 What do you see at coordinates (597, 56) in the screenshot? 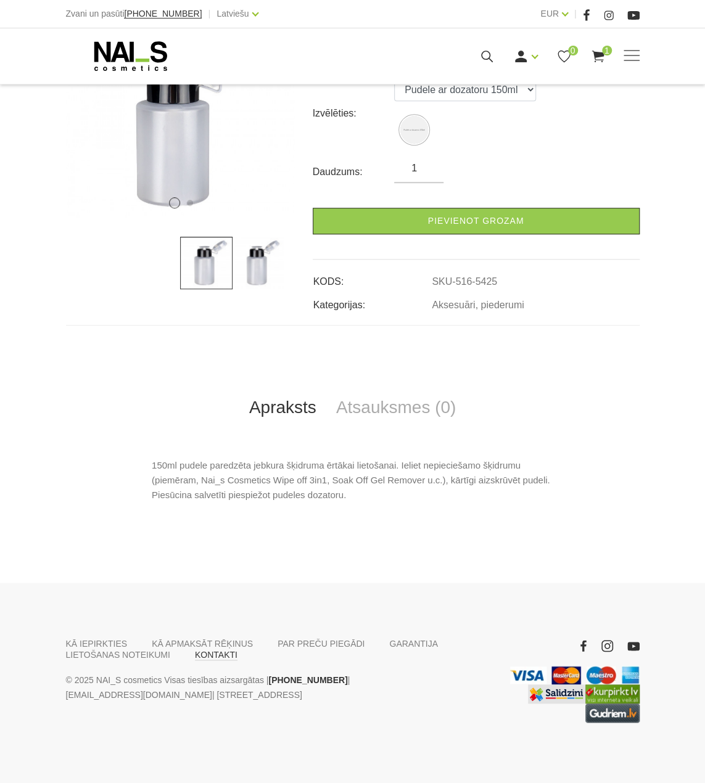
I see `a: 1` at bounding box center [597, 56].